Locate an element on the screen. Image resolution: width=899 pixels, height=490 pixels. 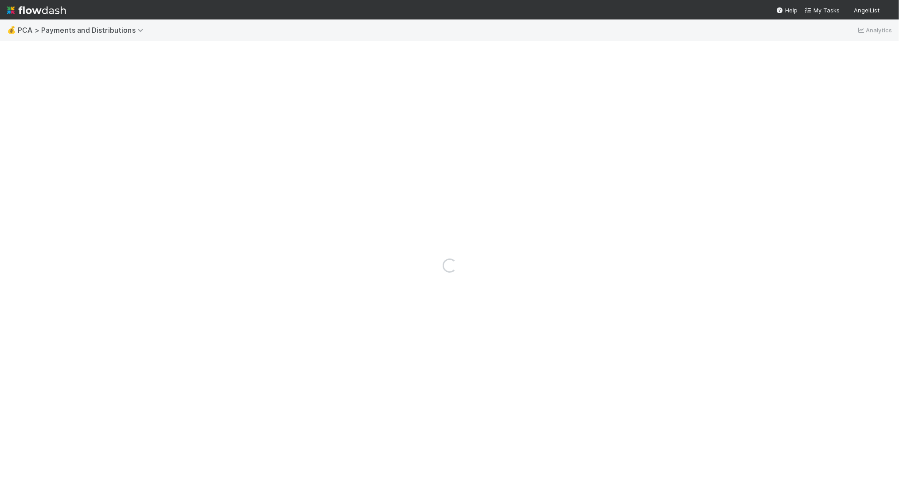
a: Analytics is located at coordinates (874, 30).